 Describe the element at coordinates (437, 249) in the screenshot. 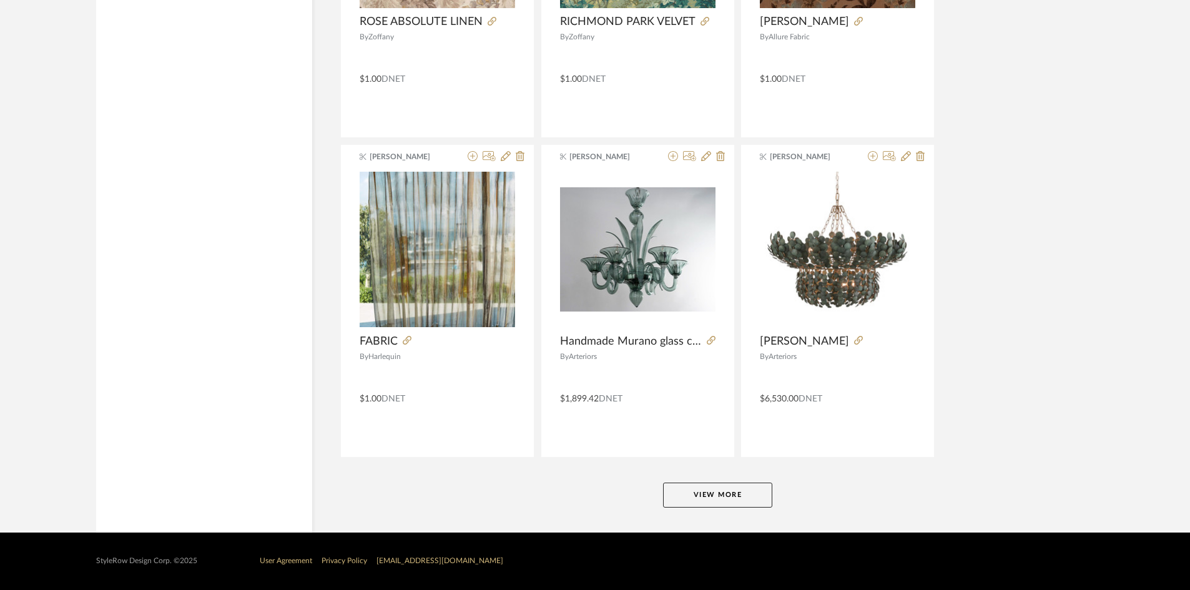

I see `img: FABRIC` at that location.